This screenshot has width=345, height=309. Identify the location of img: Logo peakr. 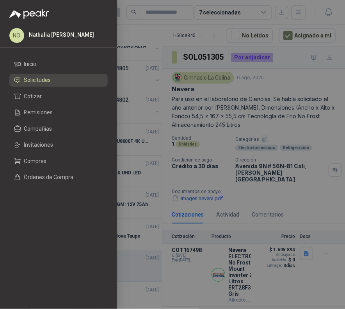
(29, 14).